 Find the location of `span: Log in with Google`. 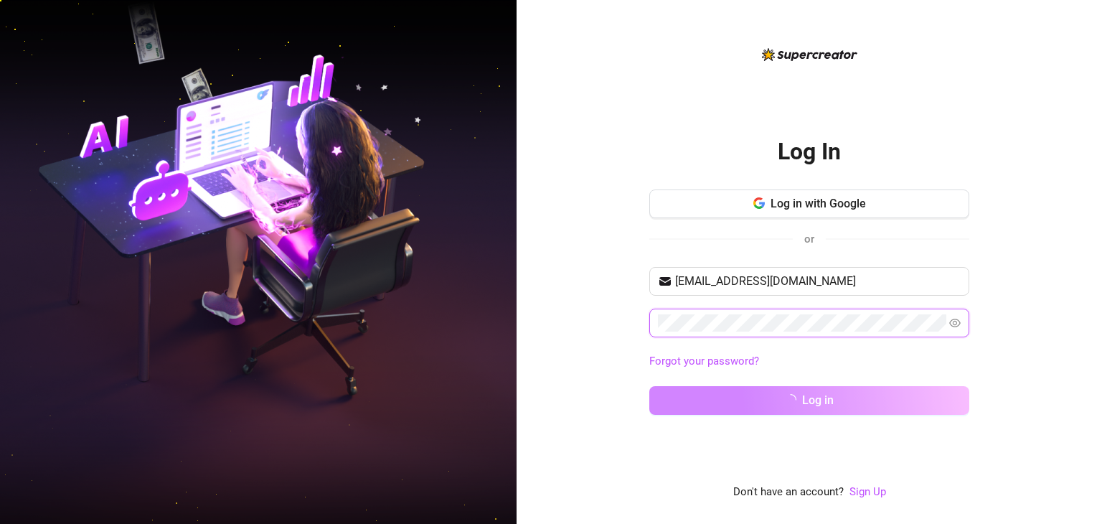

span: Log in with Google is located at coordinates (818, 203).